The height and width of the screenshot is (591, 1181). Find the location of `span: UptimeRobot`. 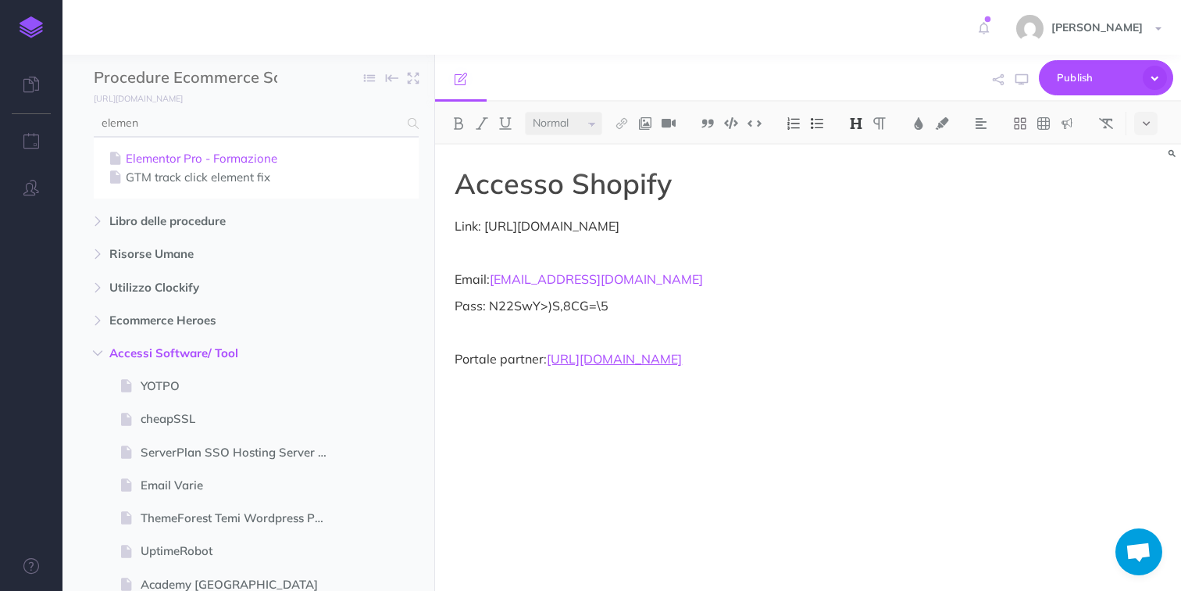

span: UptimeRobot is located at coordinates (241, 551).